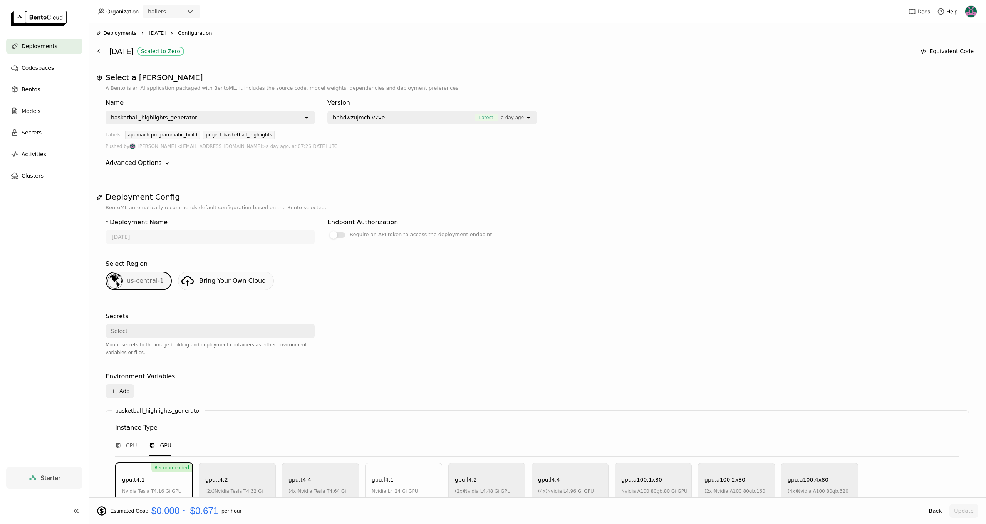 This screenshot has height=524, width=986. Describe the element at coordinates (300, 480) in the screenshot. I see `div: gpu.t4.4` at that location.